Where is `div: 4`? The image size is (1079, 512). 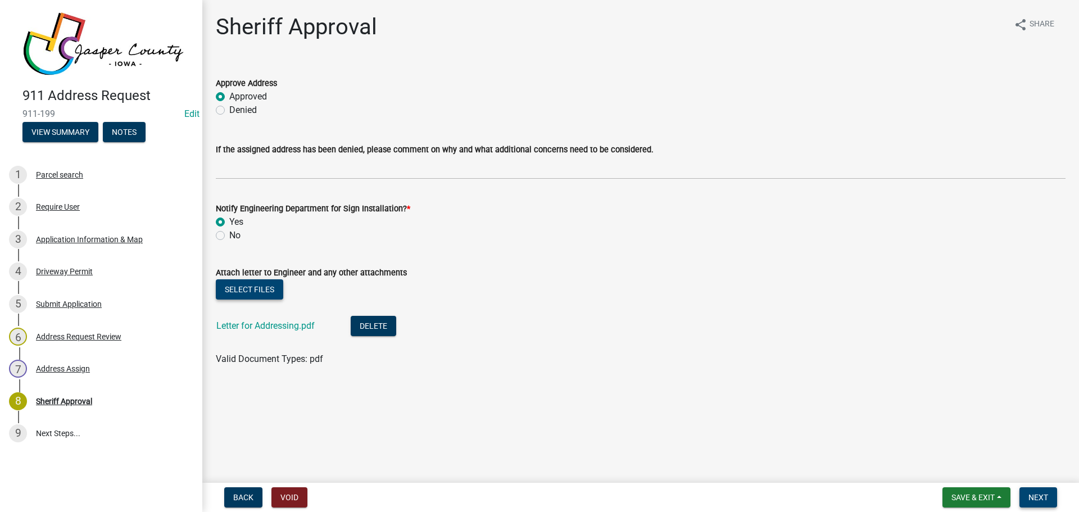
div: 4 is located at coordinates (18, 271).